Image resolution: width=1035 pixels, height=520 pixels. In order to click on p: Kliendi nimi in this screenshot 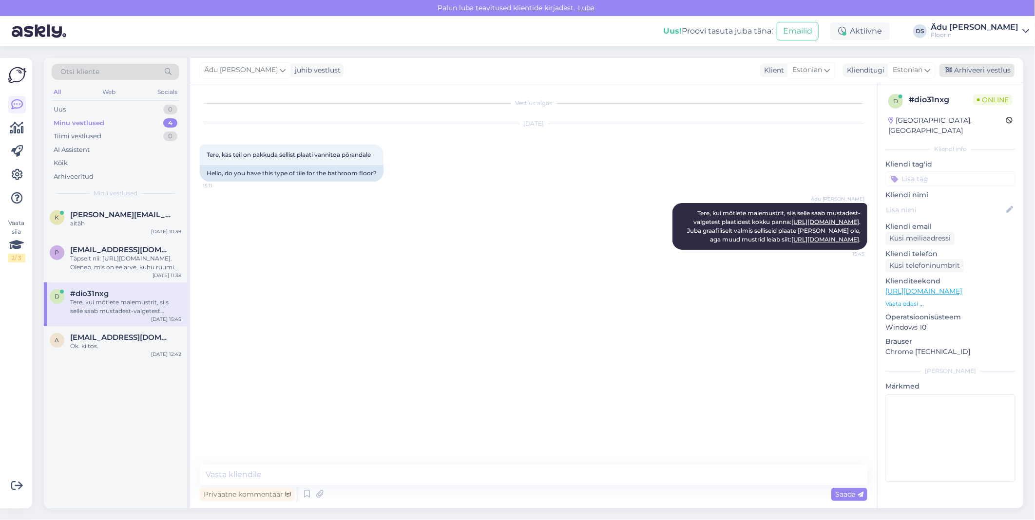, I will do `click(950, 195)`.